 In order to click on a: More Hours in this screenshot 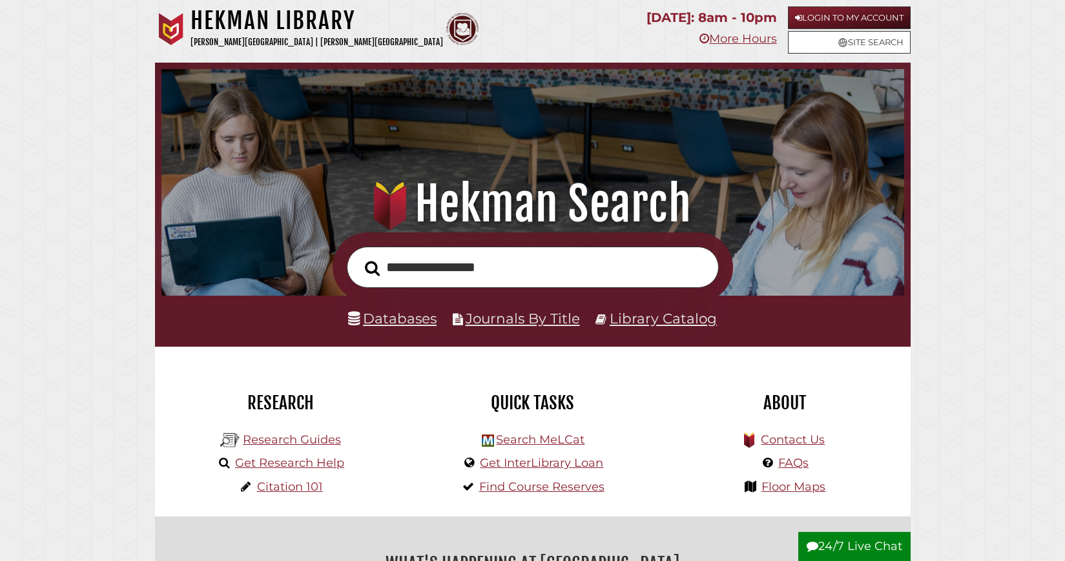, I will do `click(738, 39)`.